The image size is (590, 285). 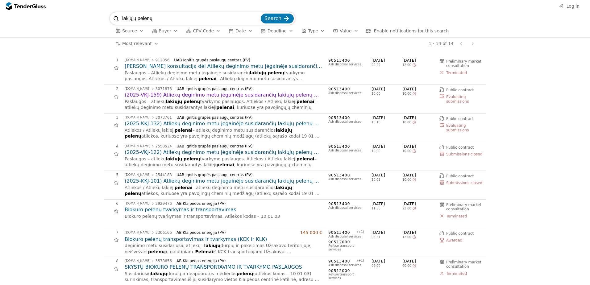 What do you see at coordinates (223, 267) in the screenshot?
I see `h2: SKYSTŲ BIOKURO PELENŲ TRANSPORTAVIMO IR TVARKYMO PASLAUGOS` at bounding box center [223, 267].